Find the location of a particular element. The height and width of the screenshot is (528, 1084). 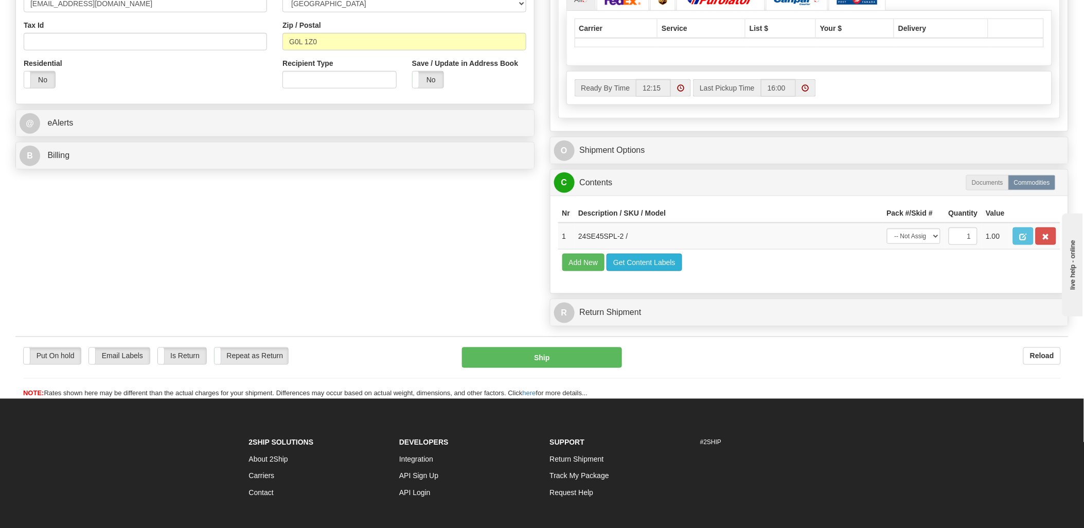

th: Nr is located at coordinates (566, 213).